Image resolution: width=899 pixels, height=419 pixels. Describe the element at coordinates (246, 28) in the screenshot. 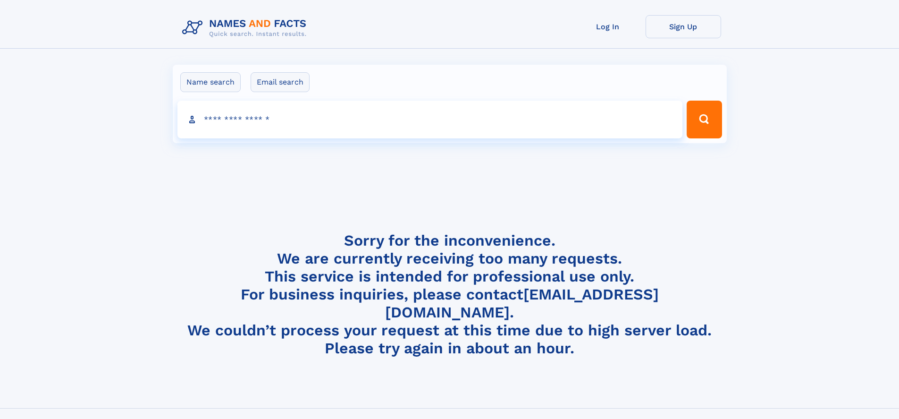

I see `img: Logo Names and Facts` at that location.